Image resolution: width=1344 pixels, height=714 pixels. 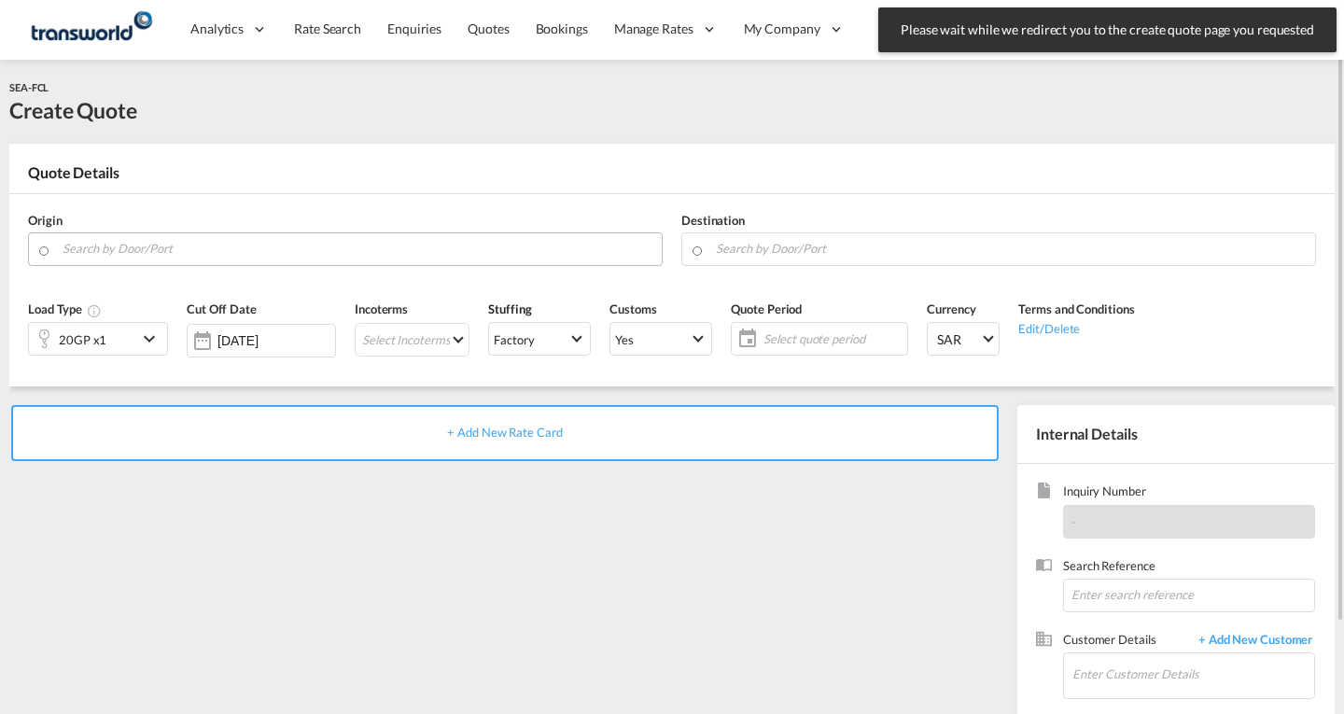 What do you see at coordinates (91, 29) in the screenshot?
I see `img: 1a84b2306ded11f09c1219774cd0a0fe.png` at bounding box center [91, 29].